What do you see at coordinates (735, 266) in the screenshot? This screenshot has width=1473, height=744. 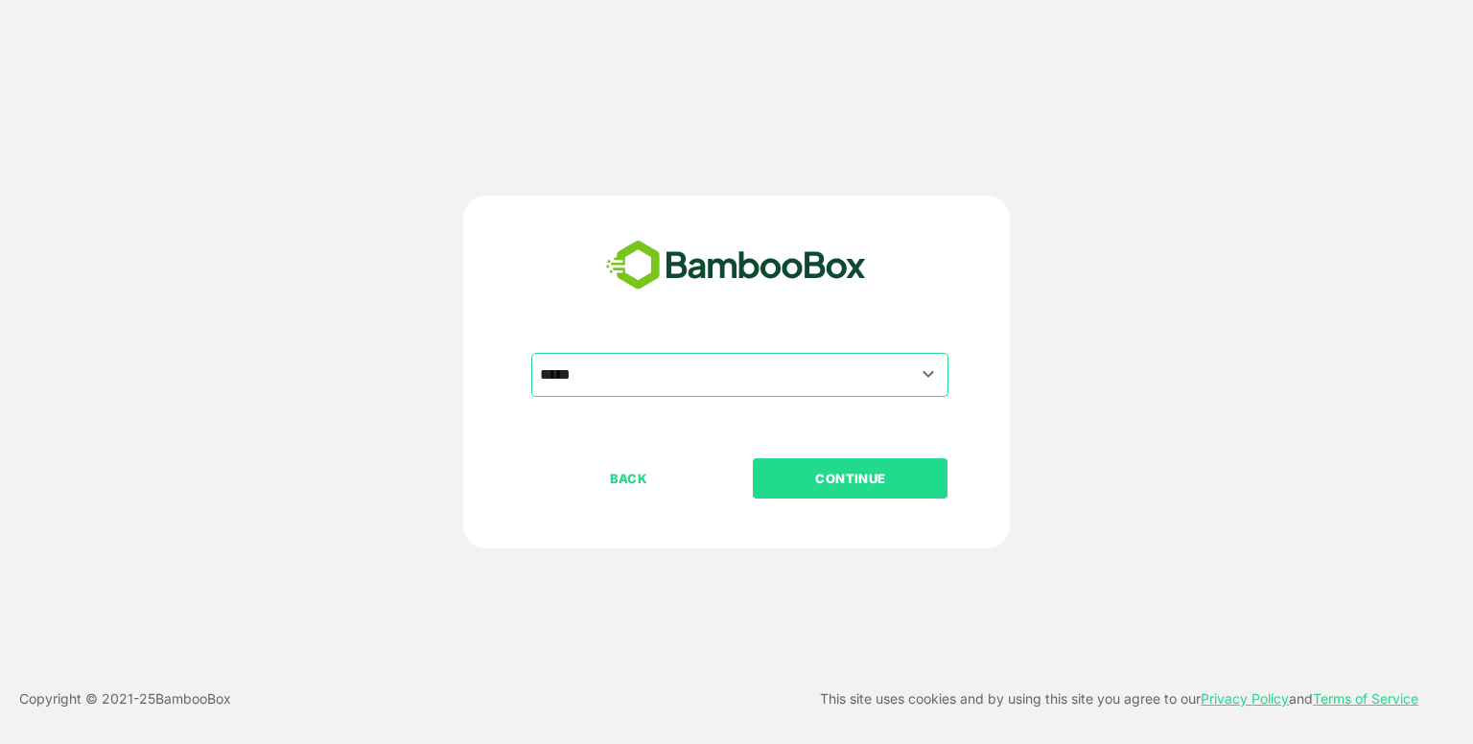 I see `img: bamboobox` at bounding box center [735, 266].